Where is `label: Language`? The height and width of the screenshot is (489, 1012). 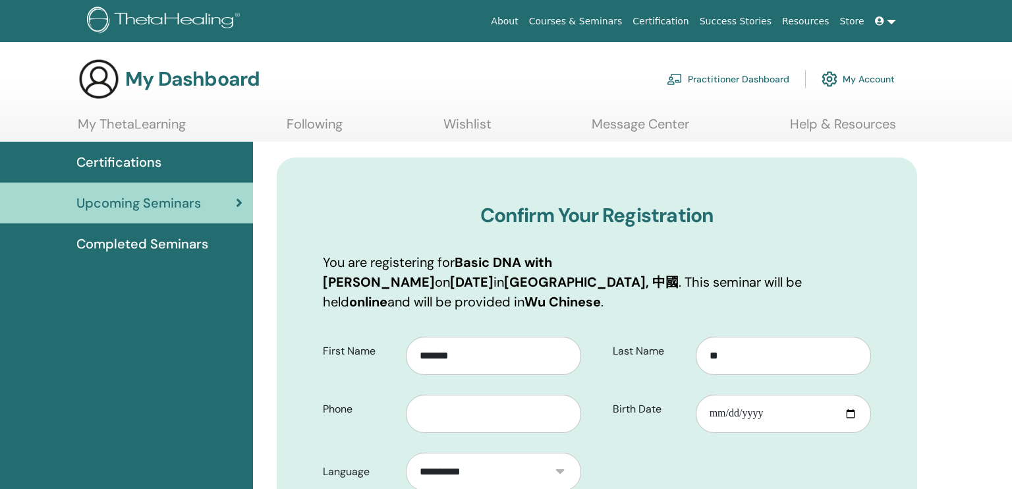 label: Language is located at coordinates (359, 472).